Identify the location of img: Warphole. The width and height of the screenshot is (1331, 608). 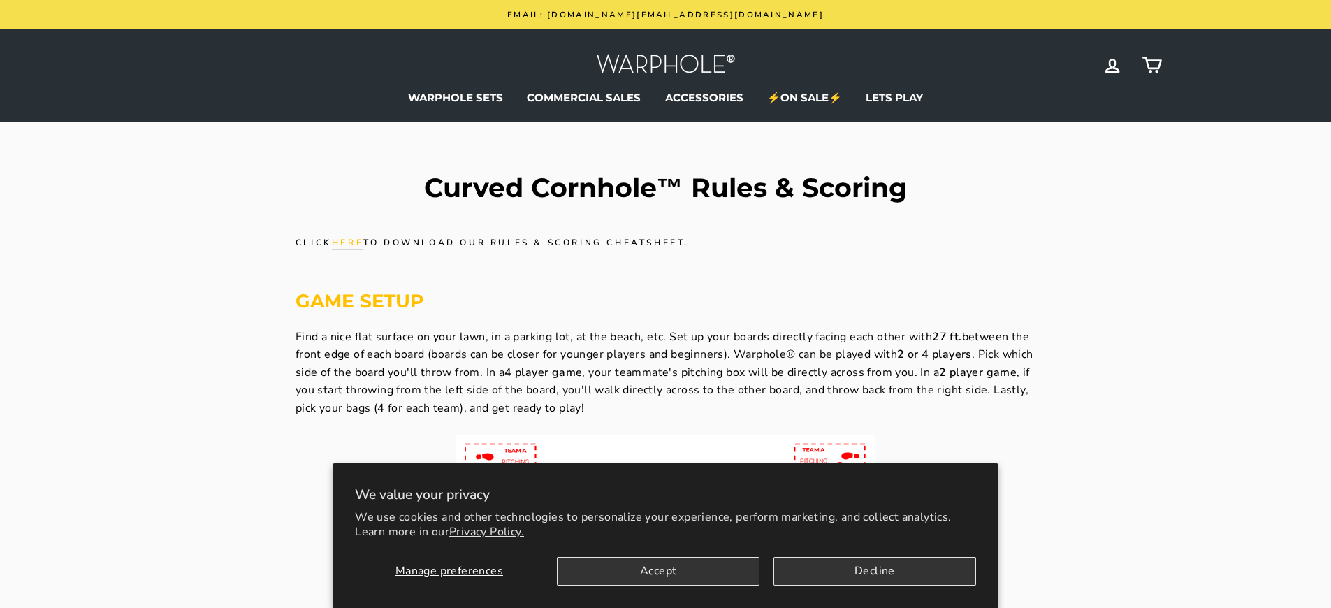
(666, 65).